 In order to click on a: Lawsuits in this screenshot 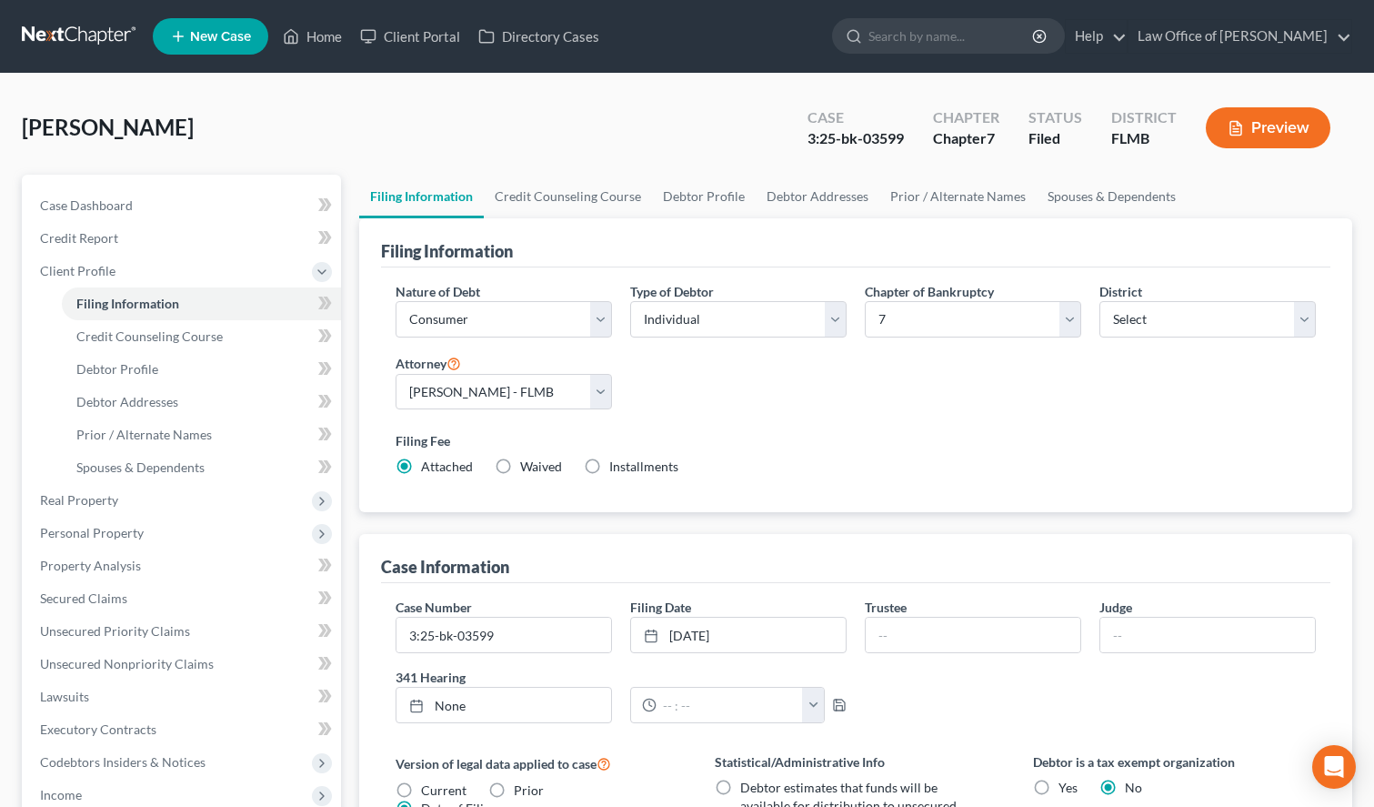, I will do `click(183, 697)`.